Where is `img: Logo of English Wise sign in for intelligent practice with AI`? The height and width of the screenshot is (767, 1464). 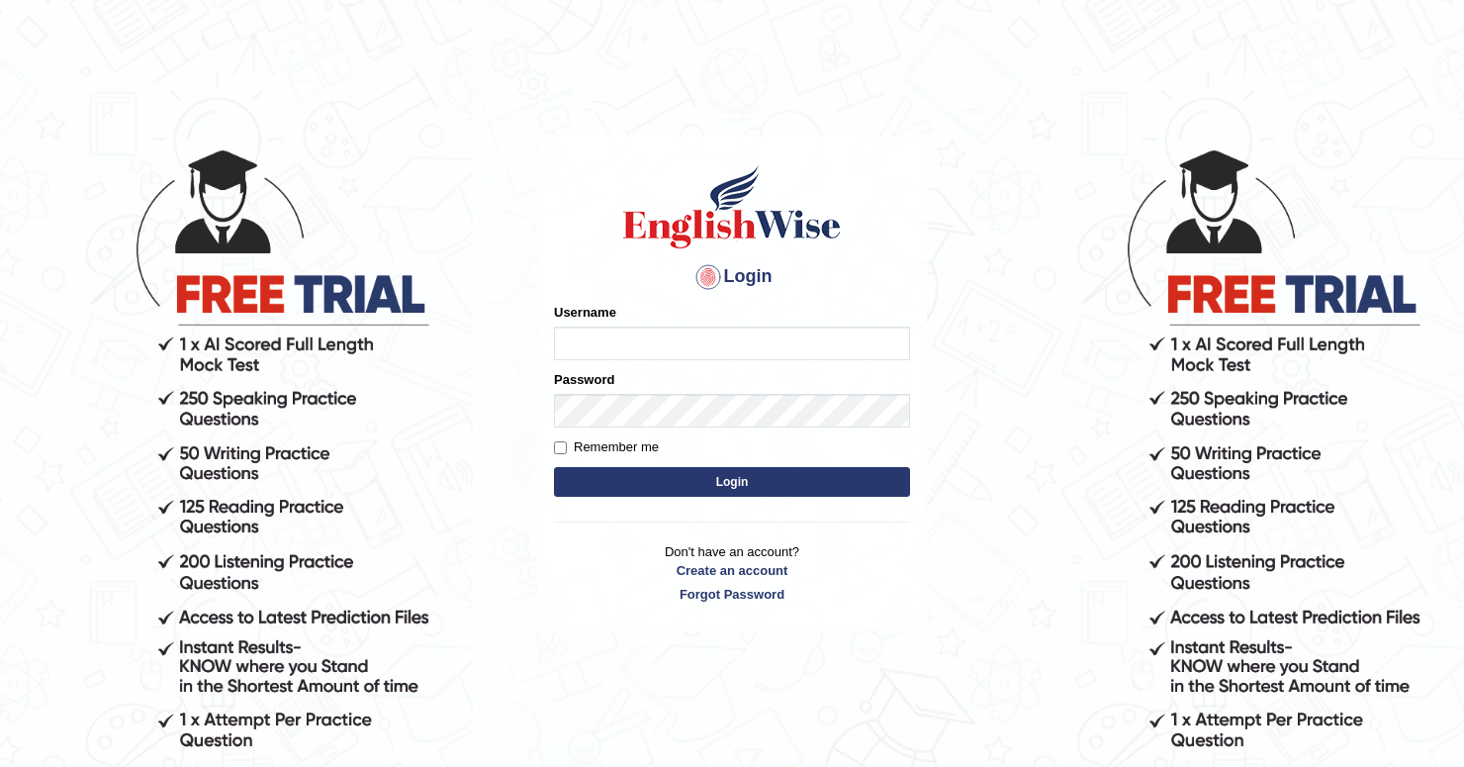 img: Logo of English Wise sign in for intelligent practice with AI is located at coordinates (732, 207).